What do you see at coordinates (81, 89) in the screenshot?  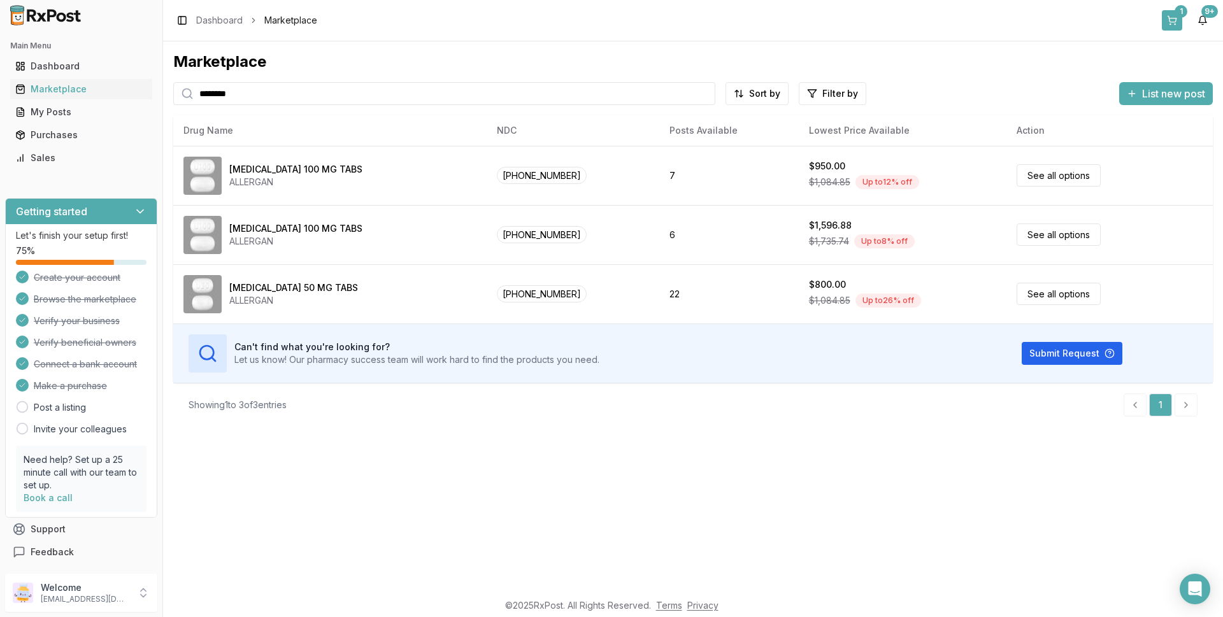 I see `a: Marketplace` at bounding box center [81, 89].